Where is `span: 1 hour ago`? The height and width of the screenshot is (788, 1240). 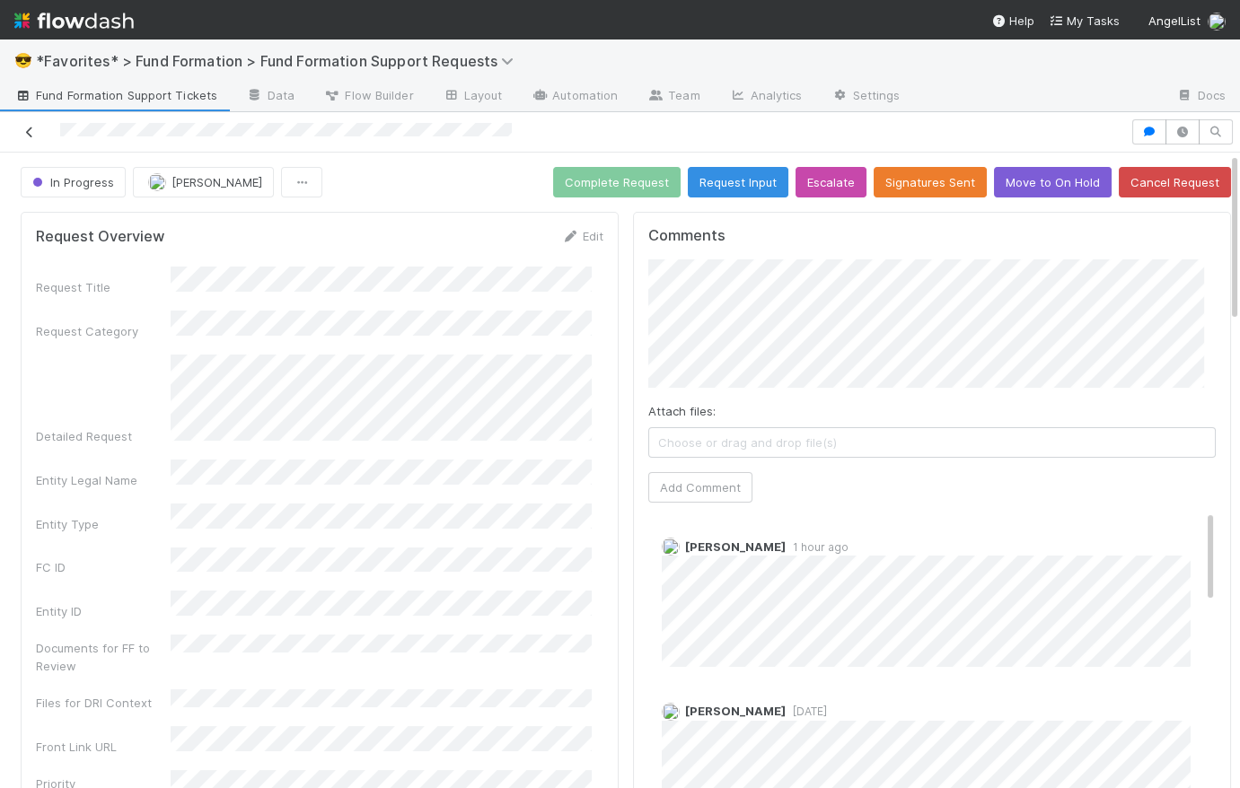 span: 1 hour ago is located at coordinates (817, 547).